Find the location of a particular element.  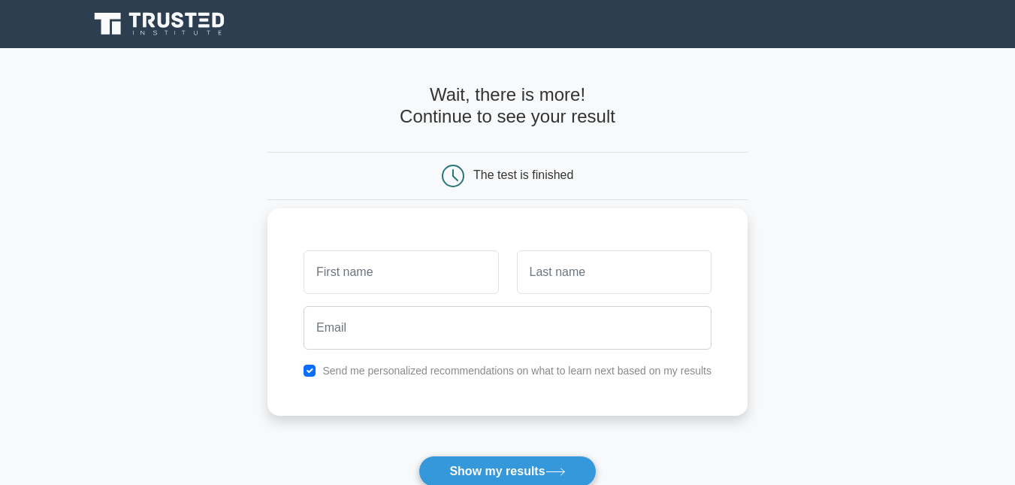

div: The test is finished is located at coordinates (523, 174).